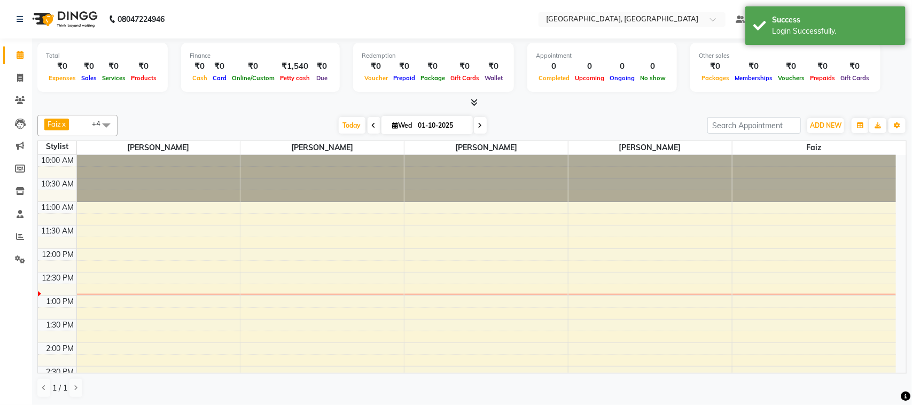 This screenshot has height=405, width=912. What do you see at coordinates (352, 125) in the screenshot?
I see `span: Today` at bounding box center [352, 125].